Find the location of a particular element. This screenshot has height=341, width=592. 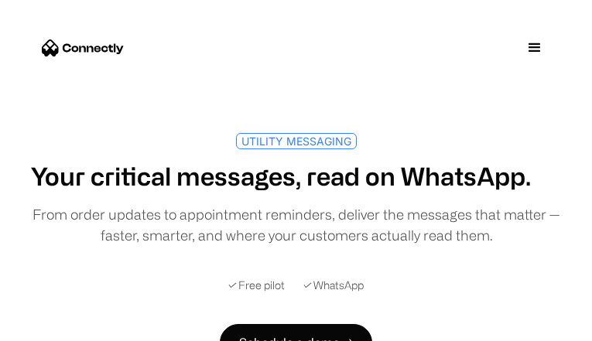

div: UTILITY MESSAGING is located at coordinates (296, 141).